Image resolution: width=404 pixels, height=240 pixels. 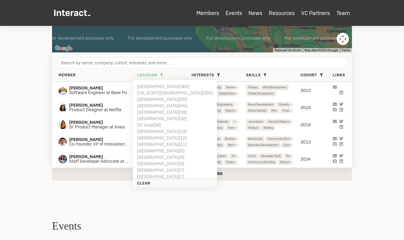 What do you see at coordinates (271, 156) in the screenshot?
I see `span: Developer Tools` at bounding box center [271, 156].